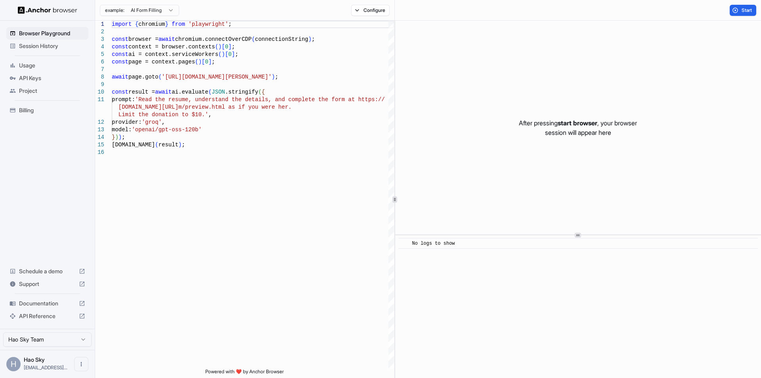 This screenshot has width=761, height=378. Describe the element at coordinates (99, 77) in the screenshot. I see `div: 8` at that location.